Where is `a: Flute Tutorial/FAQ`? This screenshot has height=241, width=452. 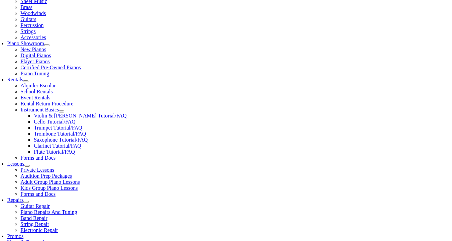 a: Flute Tutorial/FAQ is located at coordinates (54, 152).